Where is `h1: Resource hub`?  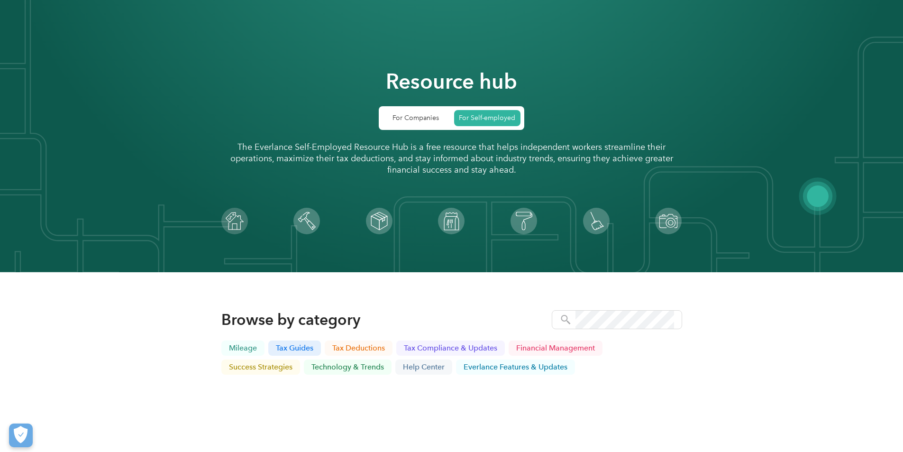
h1: Resource hub is located at coordinates (451, 82).